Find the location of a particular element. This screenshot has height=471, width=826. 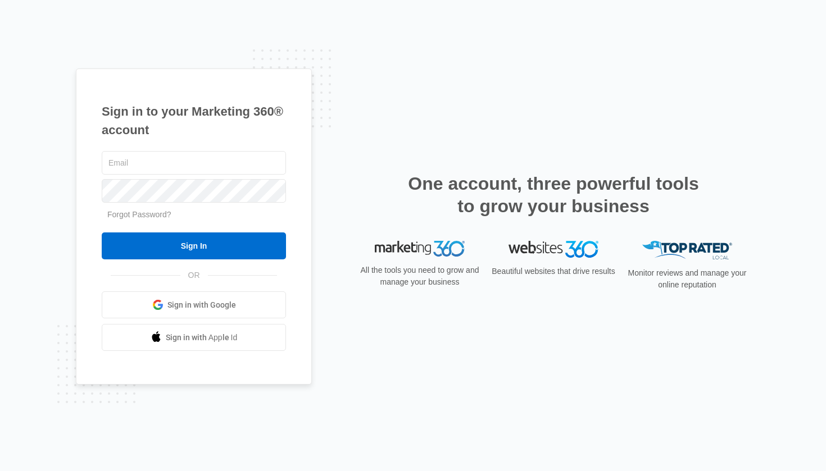

input: Sign In is located at coordinates (194, 246).